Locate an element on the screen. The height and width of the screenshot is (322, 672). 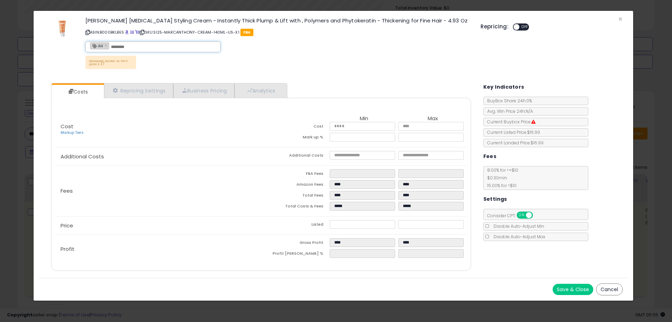
th: Min is located at coordinates (364, 119).